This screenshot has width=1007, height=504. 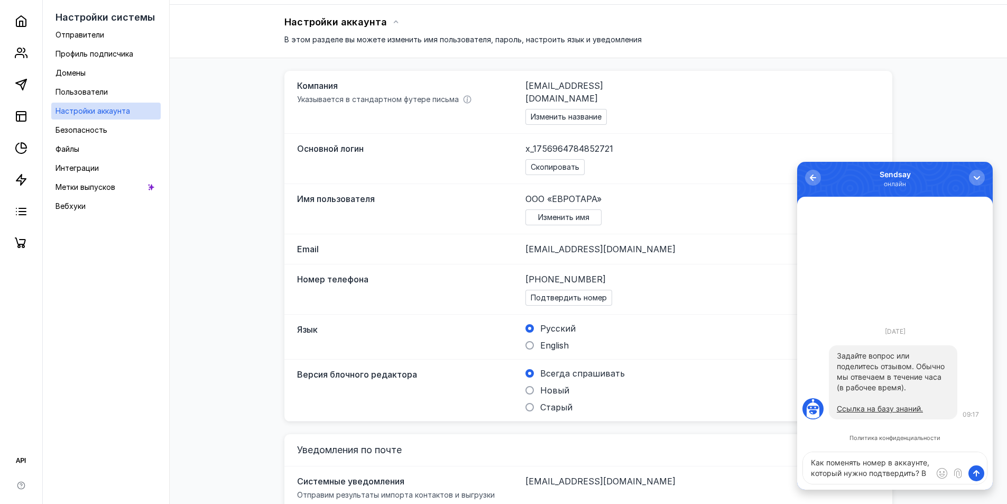 I want to click on a: Безопасность, so click(x=106, y=130).